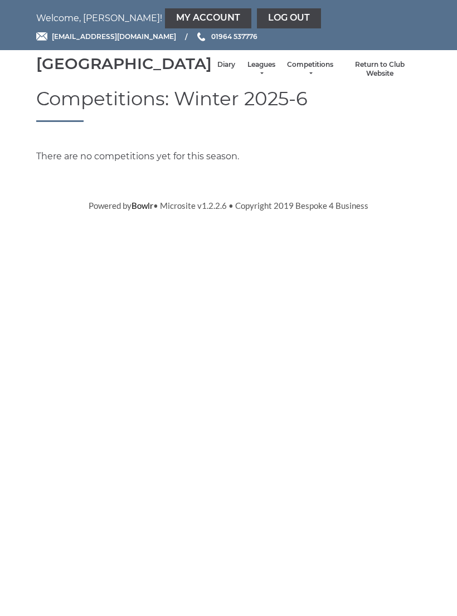 This screenshot has height=616, width=457. Describe the element at coordinates (261, 69) in the screenshot. I see `a: Leagues` at that location.